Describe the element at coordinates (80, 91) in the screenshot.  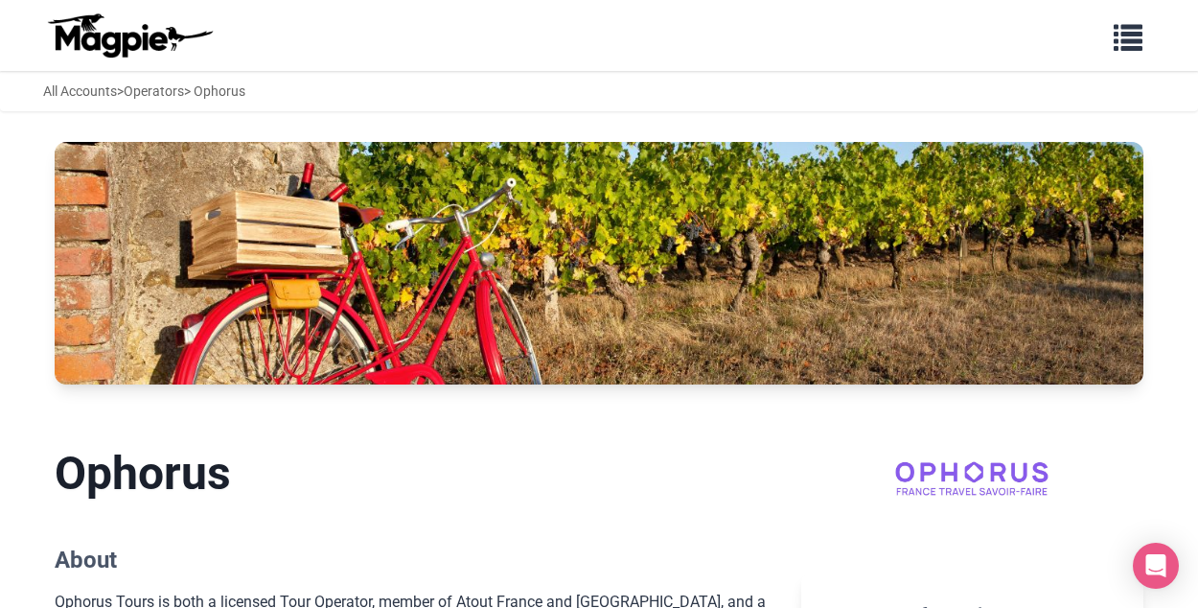
I see `a: All Accounts` at that location.